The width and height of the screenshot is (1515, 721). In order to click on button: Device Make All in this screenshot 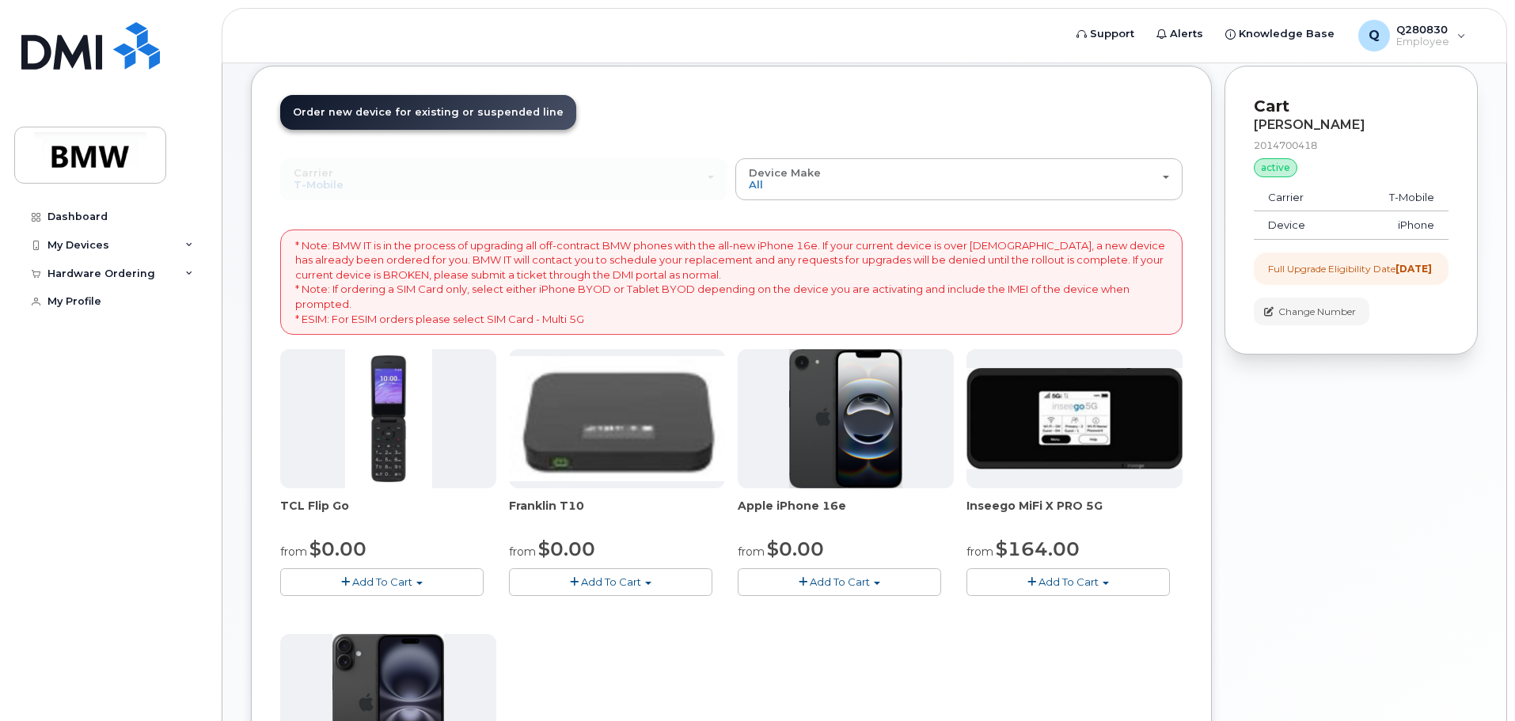, I will do `click(959, 179)`.